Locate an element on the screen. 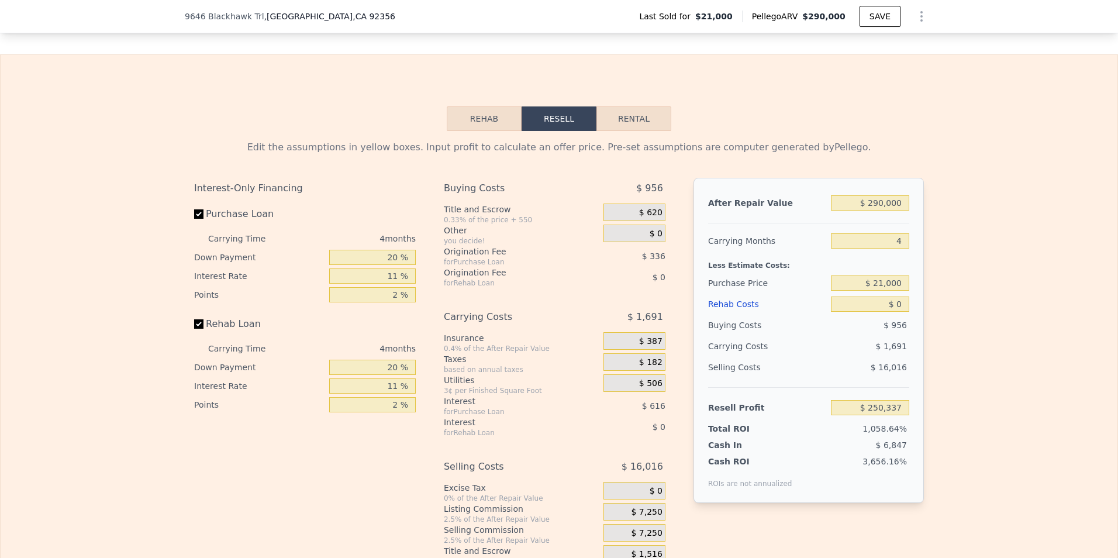  button: Rehab is located at coordinates (484, 119).